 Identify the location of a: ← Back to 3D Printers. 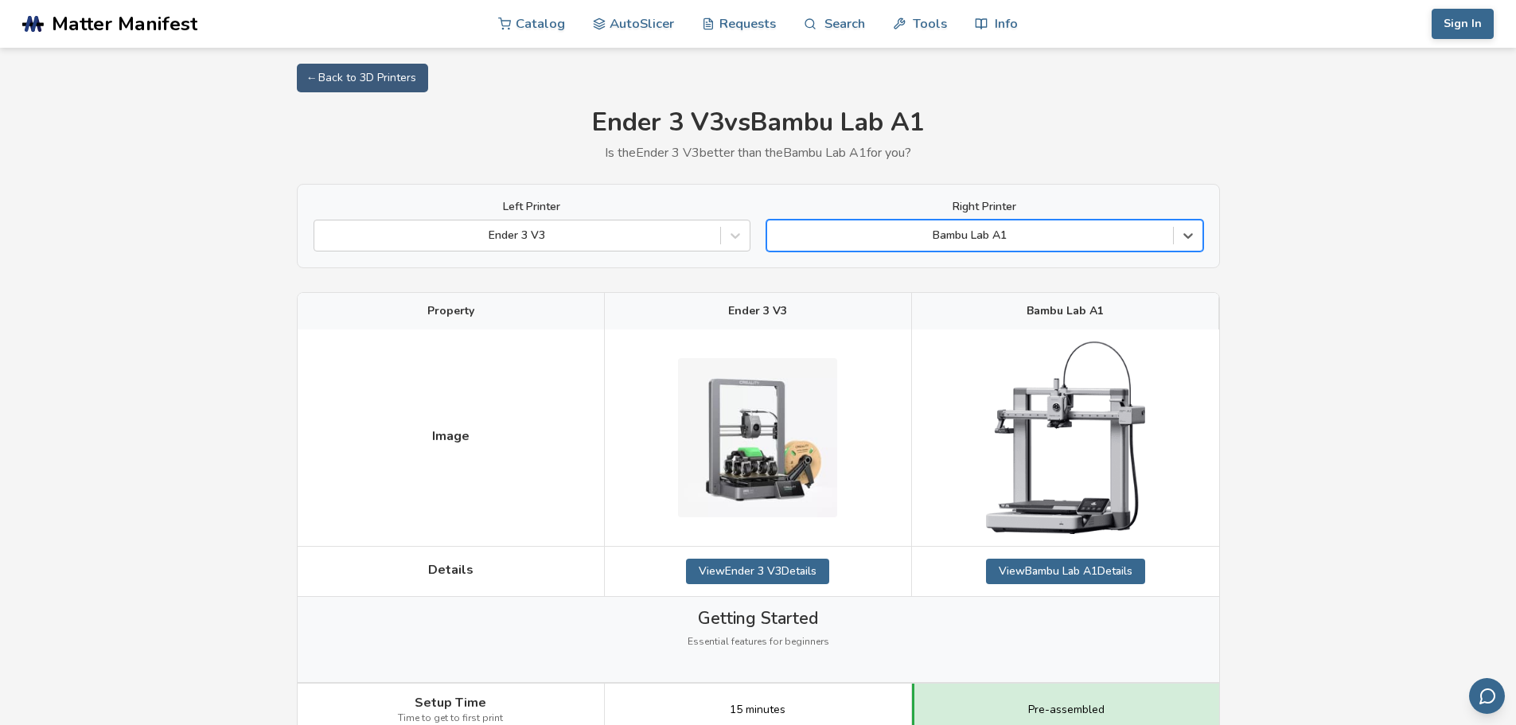
(362, 78).